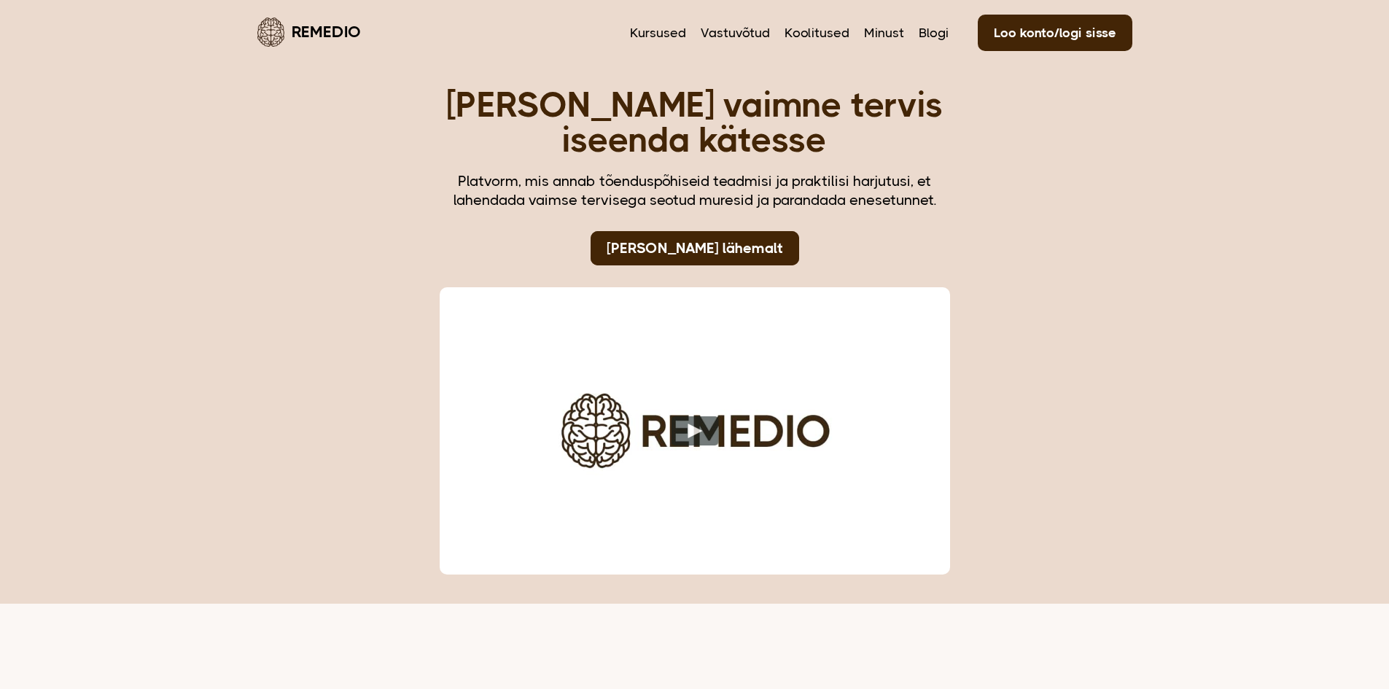 The width and height of the screenshot is (1389, 689). What do you see at coordinates (658, 33) in the screenshot?
I see `a: Kursused` at bounding box center [658, 33].